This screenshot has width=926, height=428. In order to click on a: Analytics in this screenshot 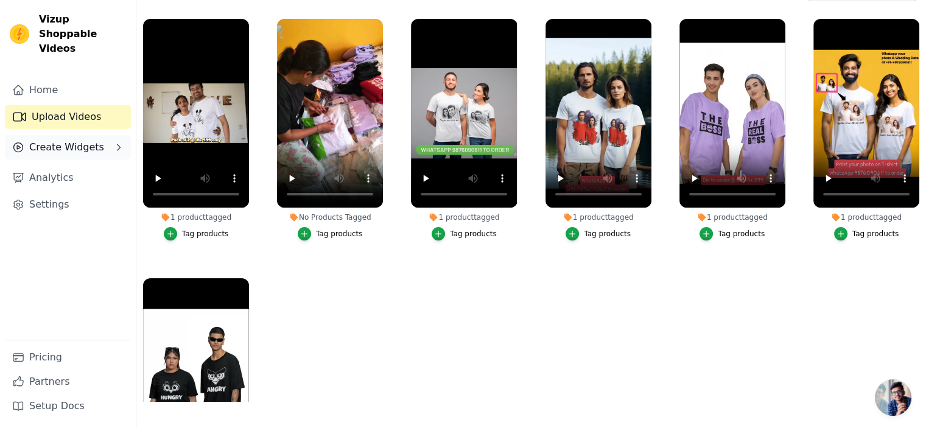, I will do `click(68, 178)`.